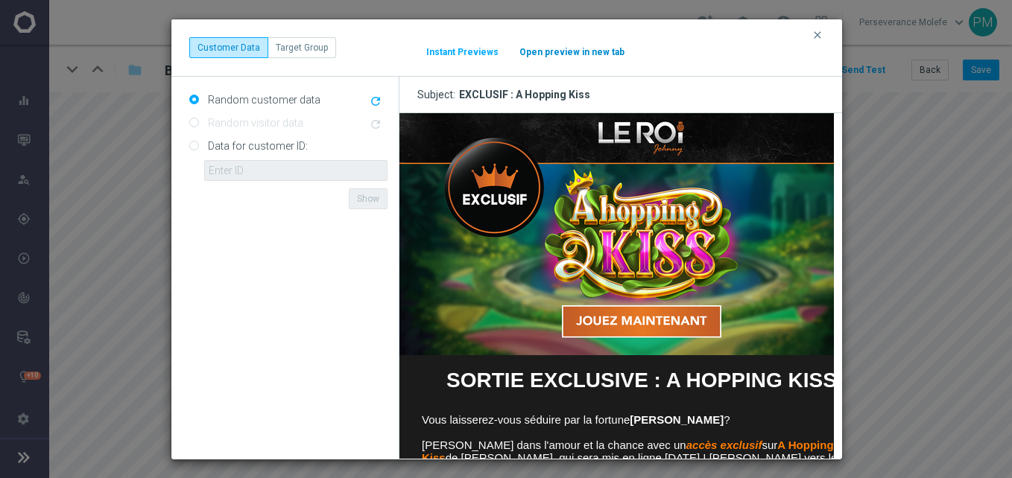 The height and width of the screenshot is (478, 1012). I want to click on i: clear, so click(817, 35).